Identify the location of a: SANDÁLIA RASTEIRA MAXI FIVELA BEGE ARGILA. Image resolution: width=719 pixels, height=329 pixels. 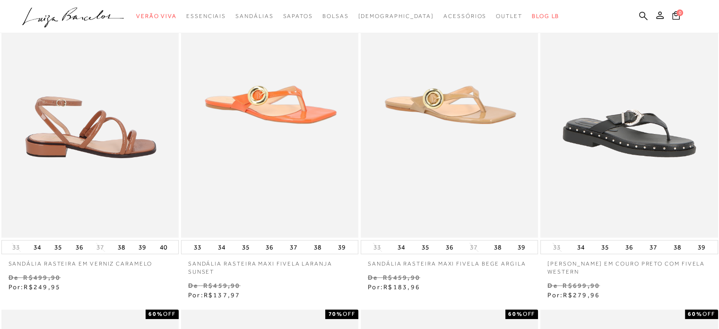
(449, 261).